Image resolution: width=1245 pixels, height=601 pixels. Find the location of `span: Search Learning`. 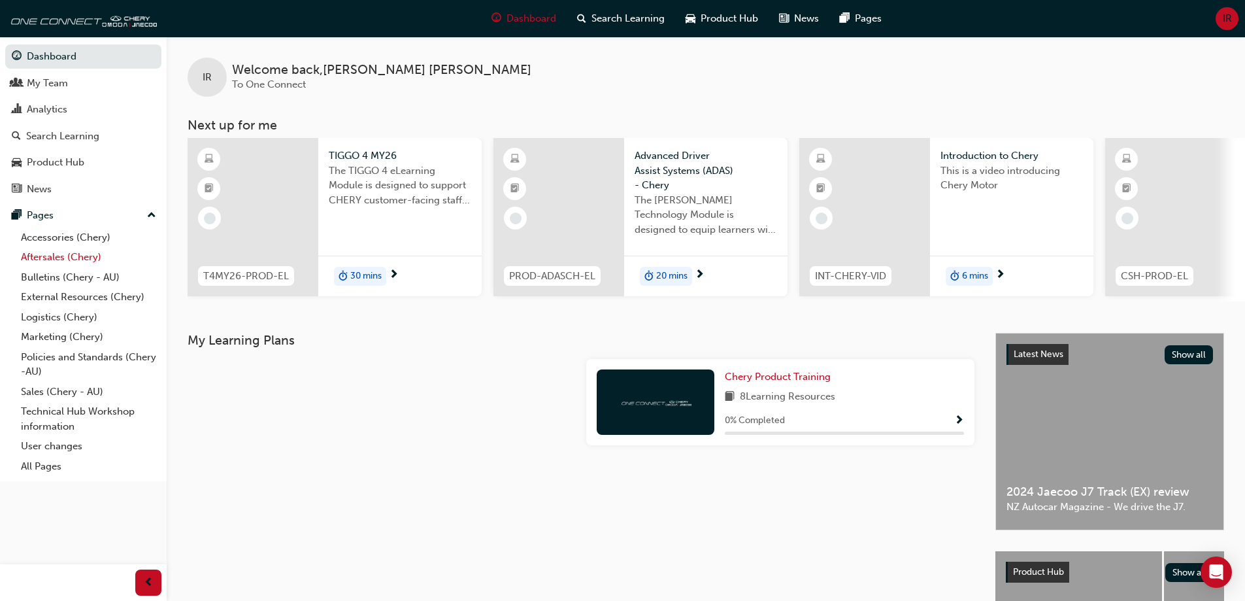

span: Search Learning is located at coordinates (628, 18).